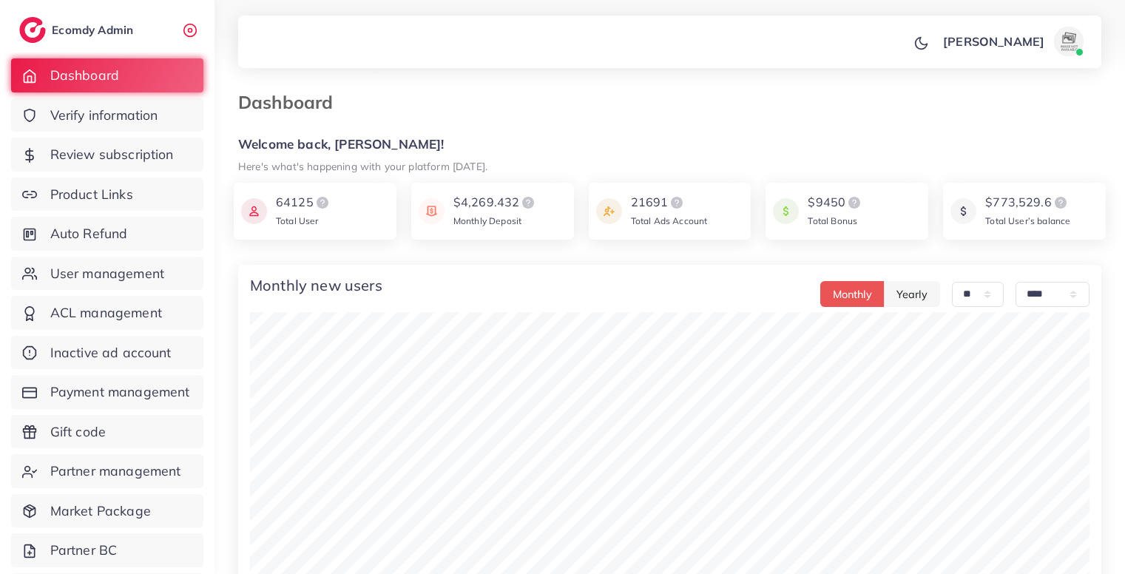  I want to click on span: User management, so click(107, 274).